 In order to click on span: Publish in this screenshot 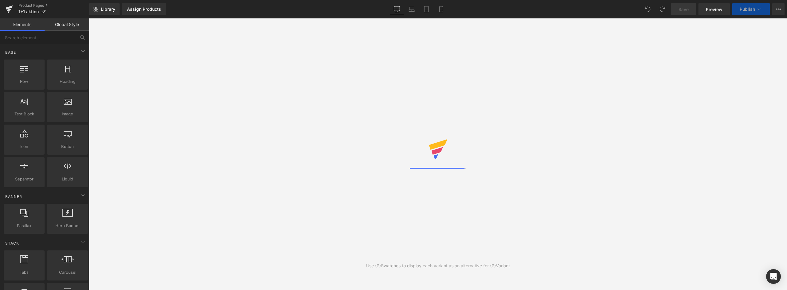, I will do `click(747, 9)`.